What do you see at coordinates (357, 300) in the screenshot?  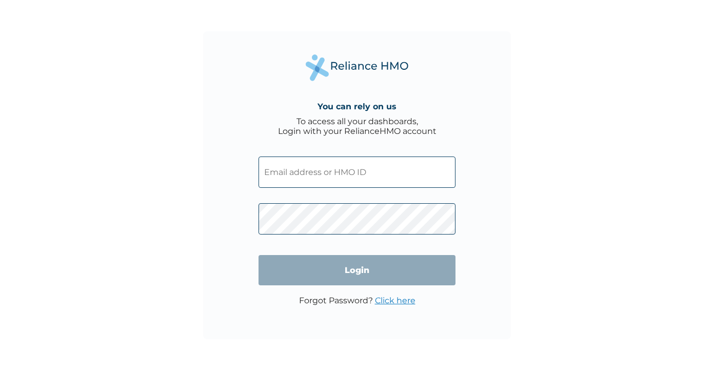 I see `p: Forgot Password?` at bounding box center [357, 300].